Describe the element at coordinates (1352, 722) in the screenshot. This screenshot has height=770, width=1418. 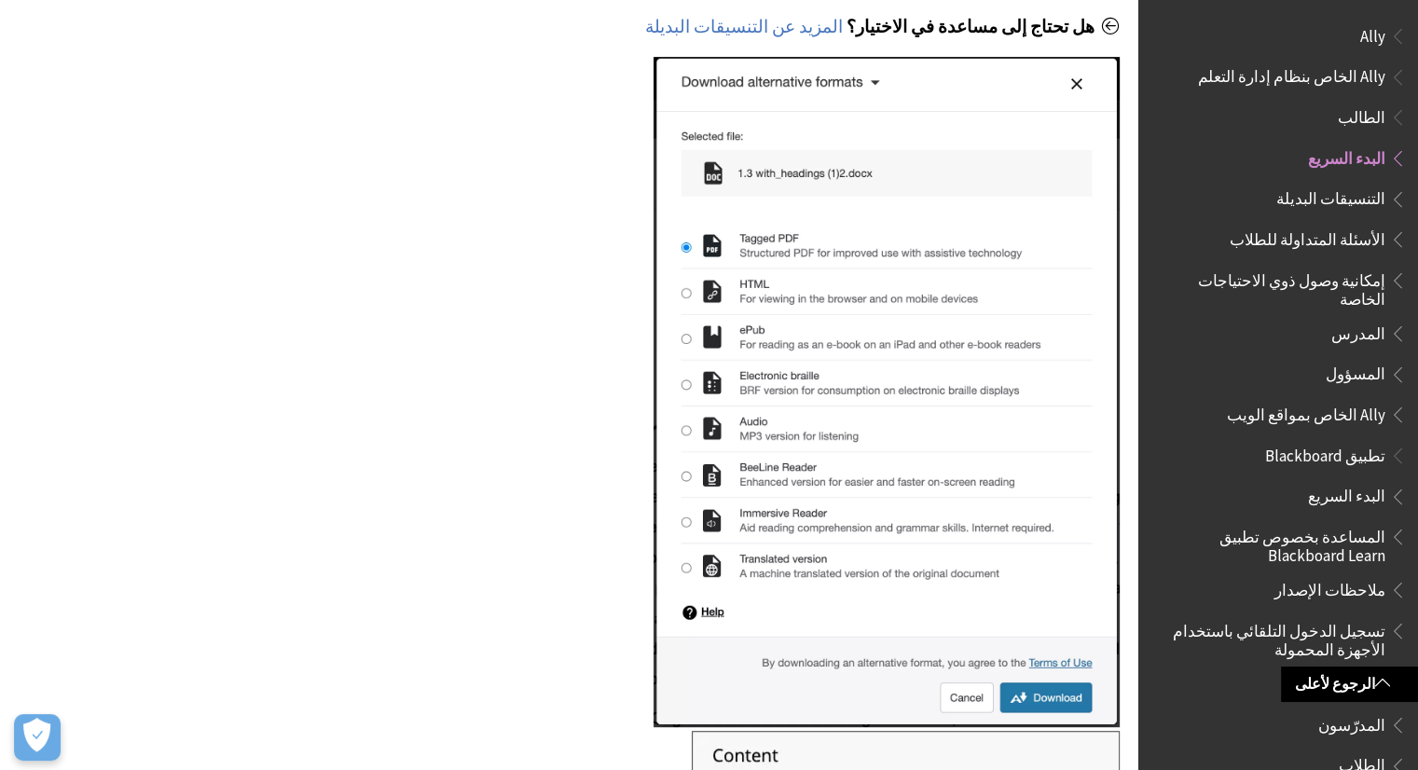
I see `span: المدرّسون` at that location.